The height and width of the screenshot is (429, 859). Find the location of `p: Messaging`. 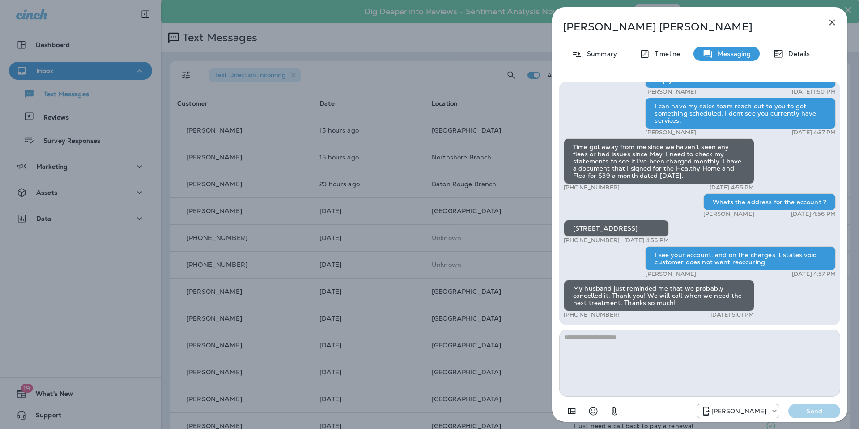

p: Messaging is located at coordinates (732, 54).